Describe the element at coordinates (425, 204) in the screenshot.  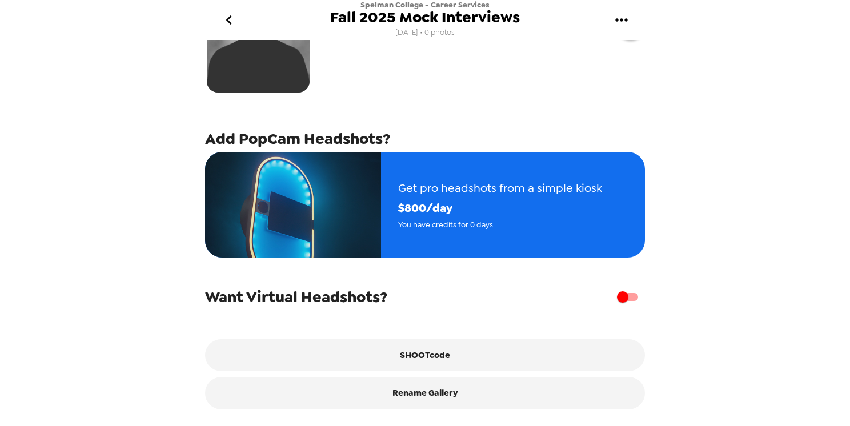
I see `button: Get pro headshots from a simple kiosk$800/dayYou have credits for 0 days` at that location.